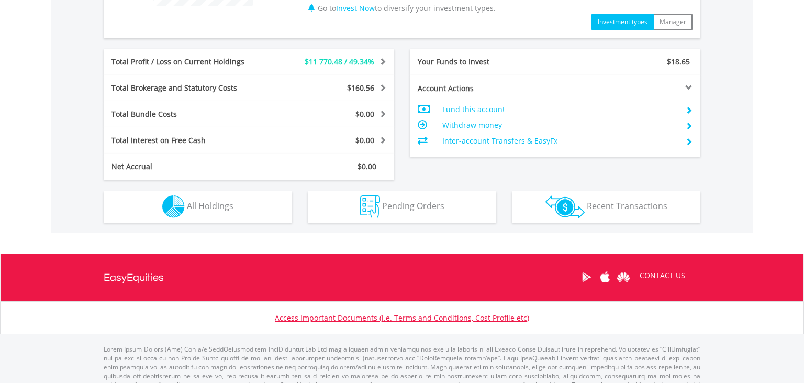 This screenshot has width=804, height=383. I want to click on a: EasyEquities, so click(133, 277).